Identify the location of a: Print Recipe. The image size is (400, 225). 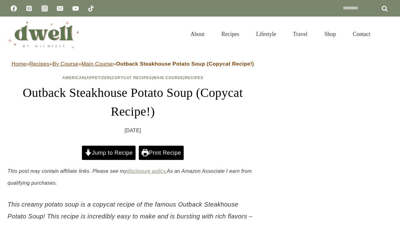
(161, 153).